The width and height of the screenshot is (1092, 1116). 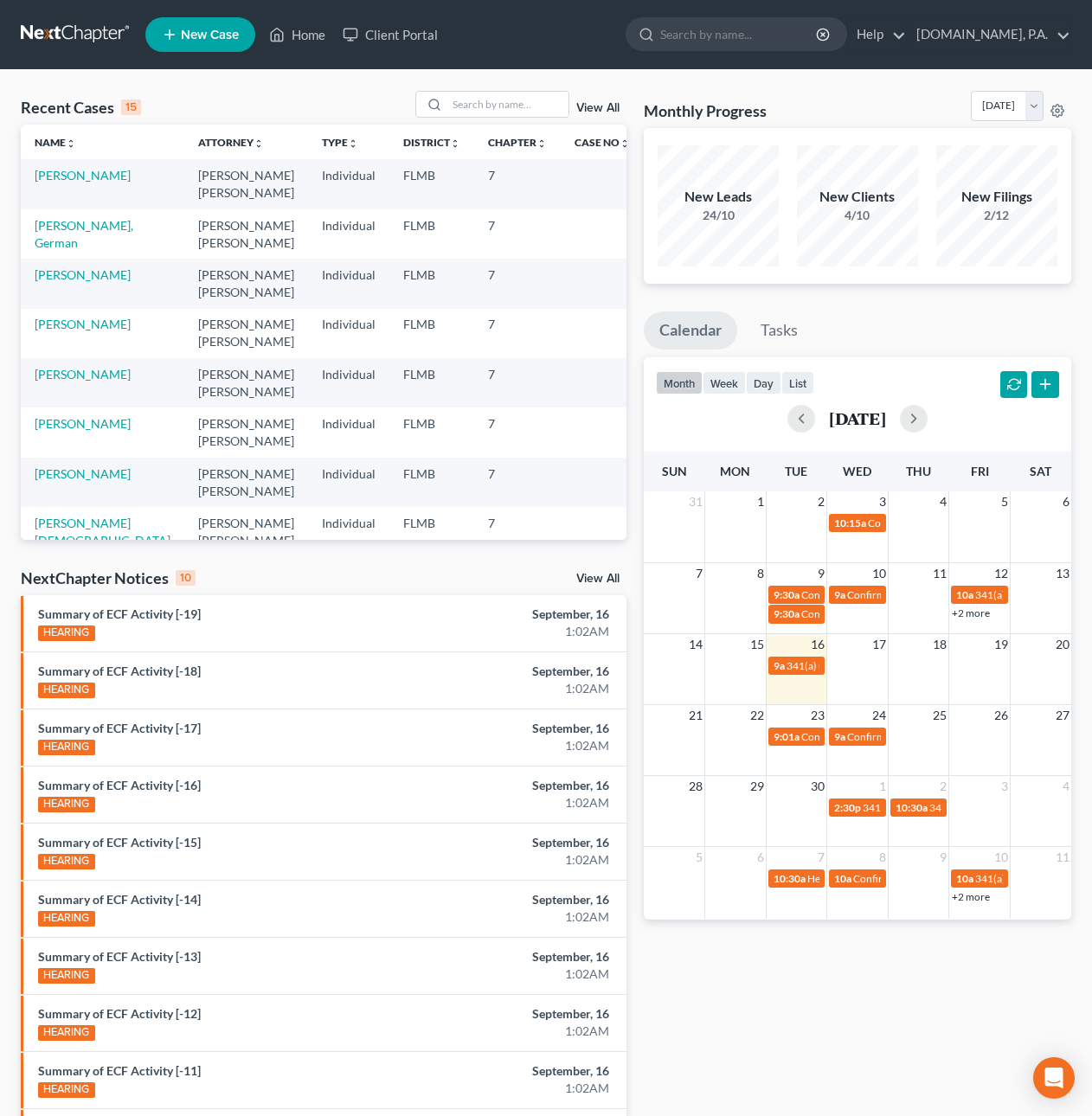 What do you see at coordinates (940, 715) in the screenshot?
I see `span: 25` at bounding box center [940, 715].